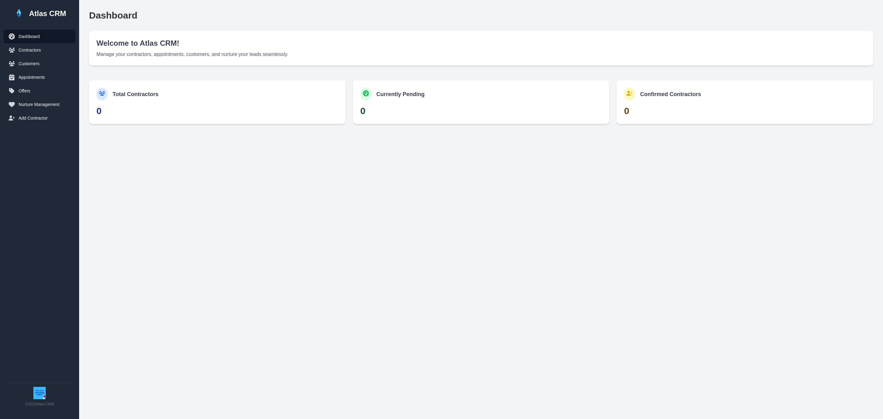 Image resolution: width=883 pixels, height=419 pixels. I want to click on p: Manage your contractors, appointments, customers, and nurture your leads seamlessly., so click(481, 54).